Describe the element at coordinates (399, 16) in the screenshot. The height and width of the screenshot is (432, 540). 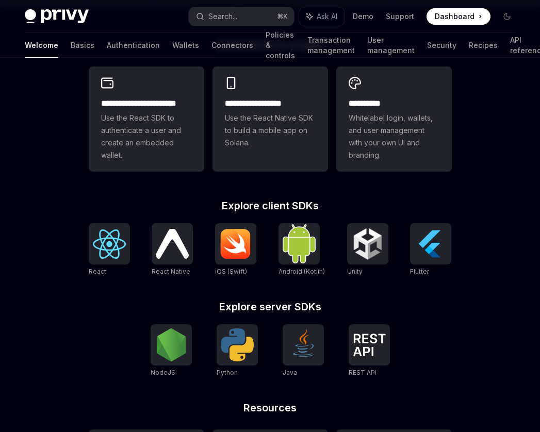
I see `a: Support` at that location.